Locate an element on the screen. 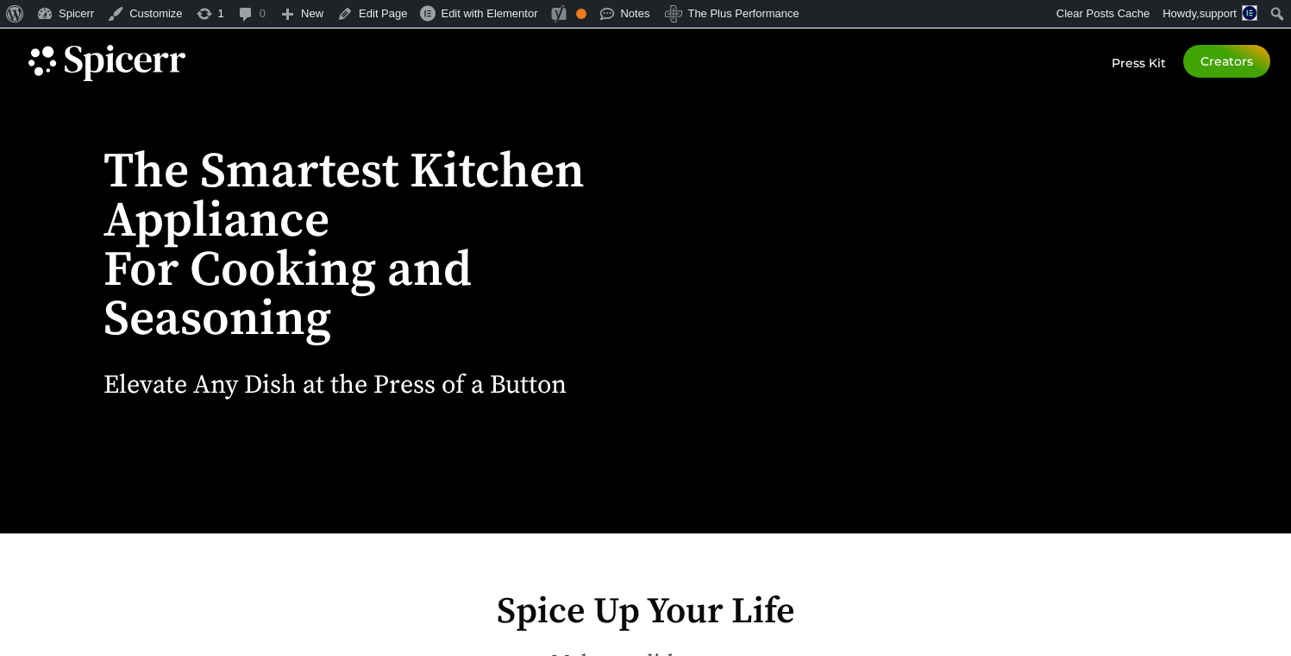 The width and height of the screenshot is (1291, 656). h1: The Smartest Kitchen Appliance For Cooking and Seasoning is located at coordinates (349, 246).